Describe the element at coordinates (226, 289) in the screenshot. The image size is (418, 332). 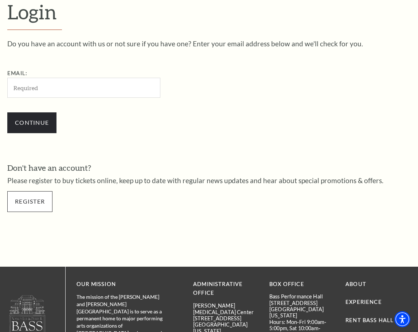
I see `p: Administrative Office` at that location.